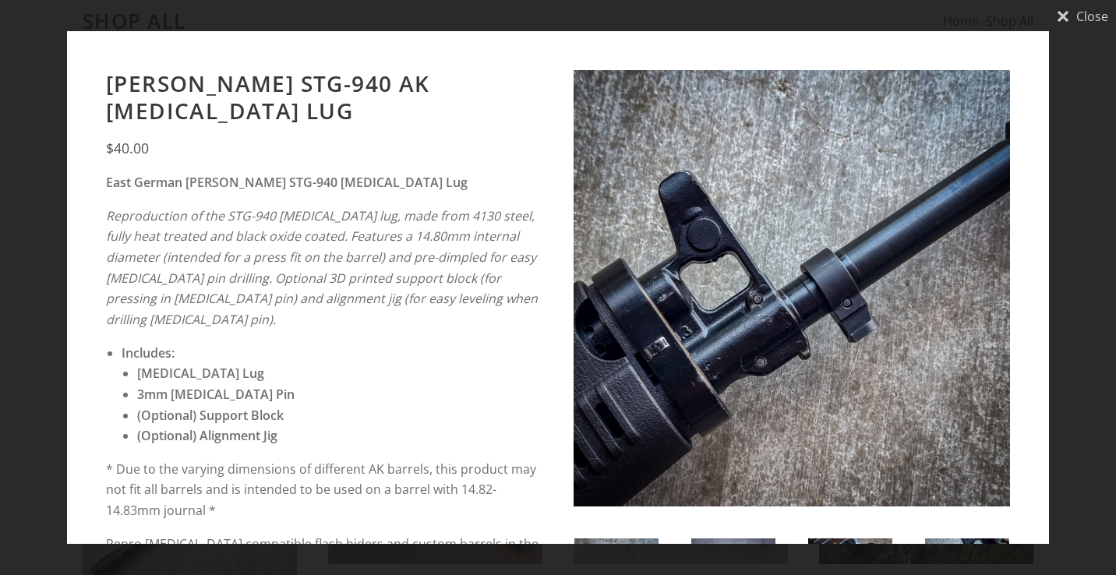 The image size is (1116, 575). Describe the element at coordinates (210, 415) in the screenshot. I see `strong: (Optional) Support Block` at that location.